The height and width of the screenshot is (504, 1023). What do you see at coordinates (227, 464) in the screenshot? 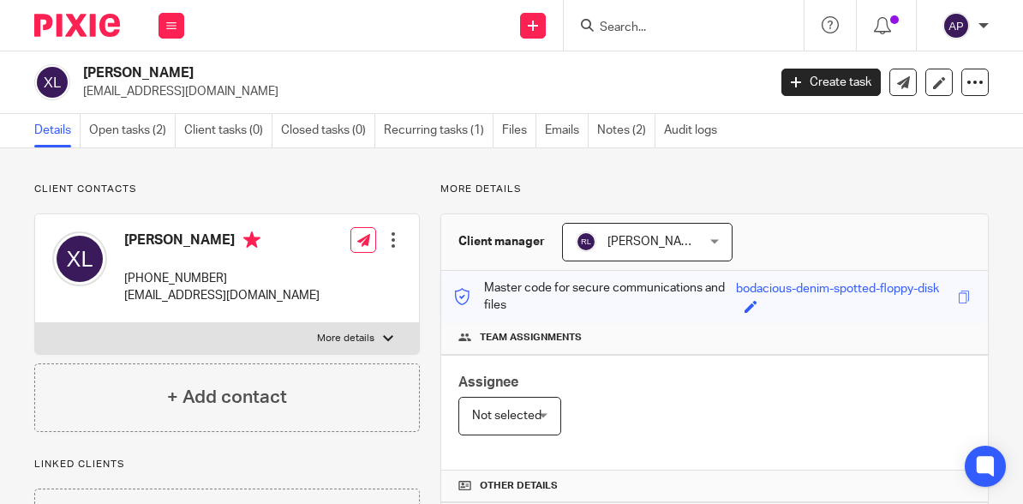
I see `p: Linked clients` at bounding box center [227, 464].